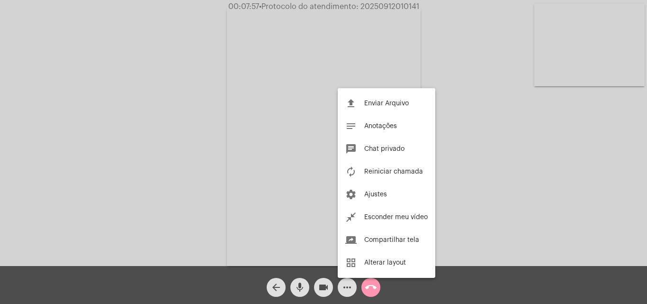 The height and width of the screenshot is (304, 647). I want to click on span: Compartilhar tela, so click(392, 240).